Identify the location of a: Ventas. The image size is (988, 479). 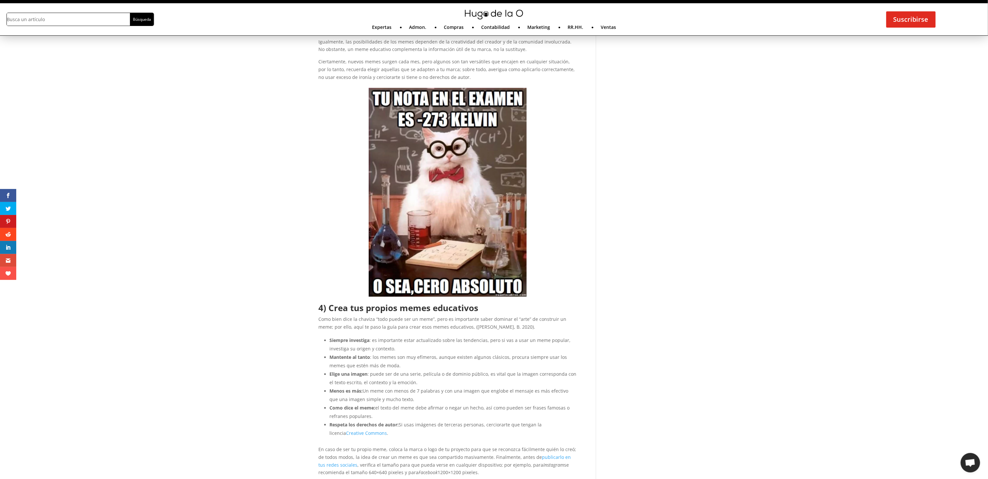
(608, 29).